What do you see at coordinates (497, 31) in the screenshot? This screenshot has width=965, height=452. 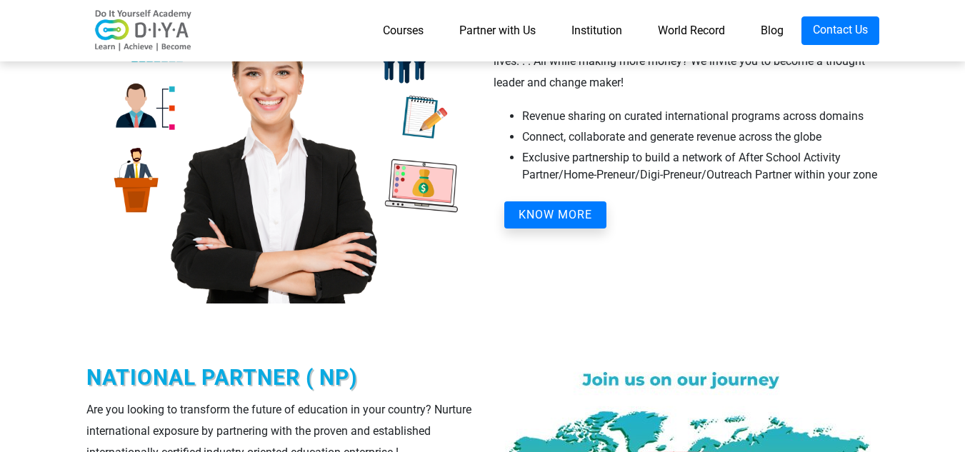 I see `a: Partner with Us` at bounding box center [497, 31].